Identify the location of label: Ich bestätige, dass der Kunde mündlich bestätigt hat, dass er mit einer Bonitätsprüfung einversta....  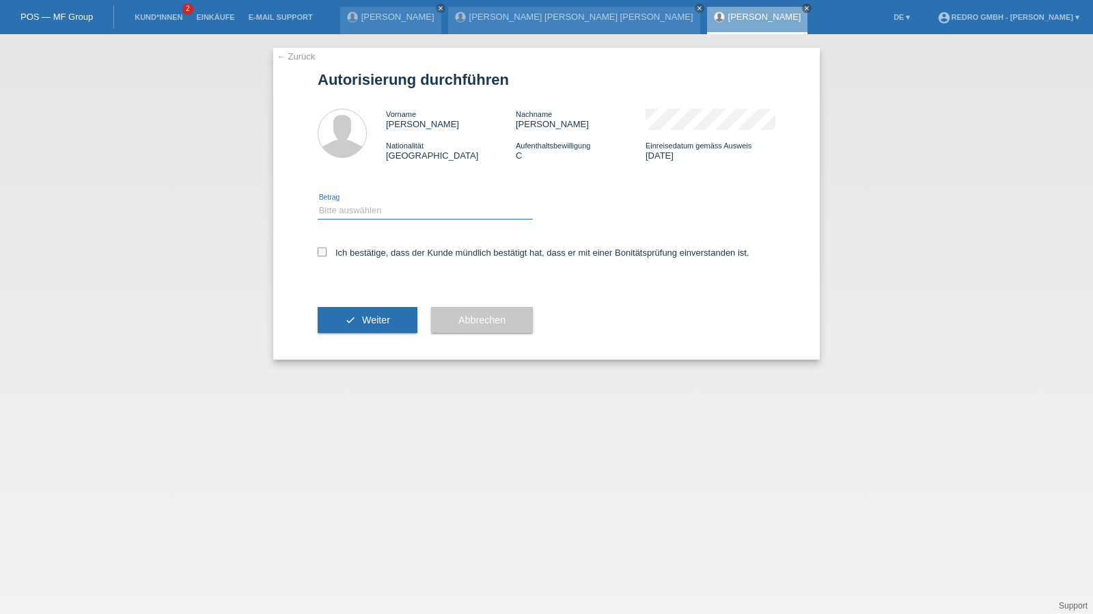
(534, 252).